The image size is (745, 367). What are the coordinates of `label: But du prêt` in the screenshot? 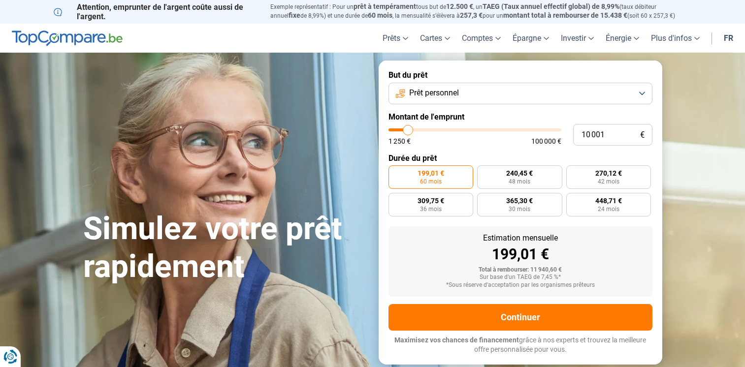 It's located at (521, 75).